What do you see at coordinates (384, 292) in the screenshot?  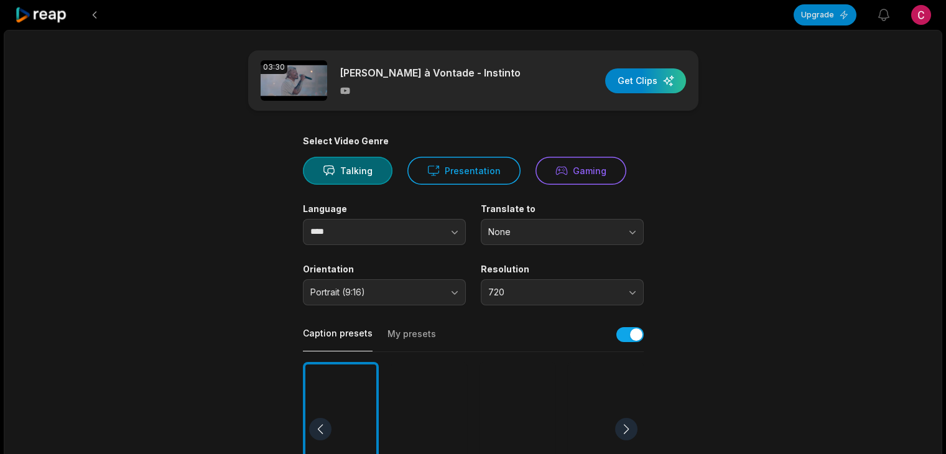 I see `button: Portrait (9:16)` at bounding box center [384, 292].